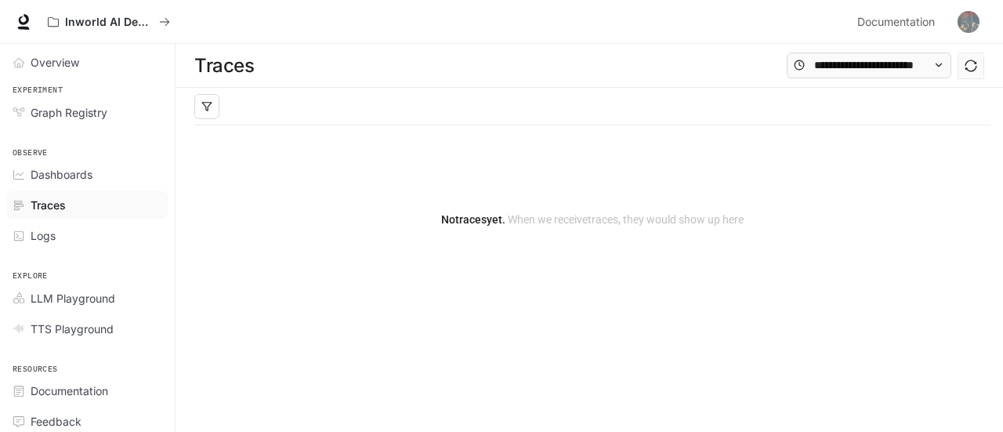 Image resolution: width=1003 pixels, height=432 pixels. What do you see at coordinates (968, 22) in the screenshot?
I see `button: User avatar` at bounding box center [968, 22].